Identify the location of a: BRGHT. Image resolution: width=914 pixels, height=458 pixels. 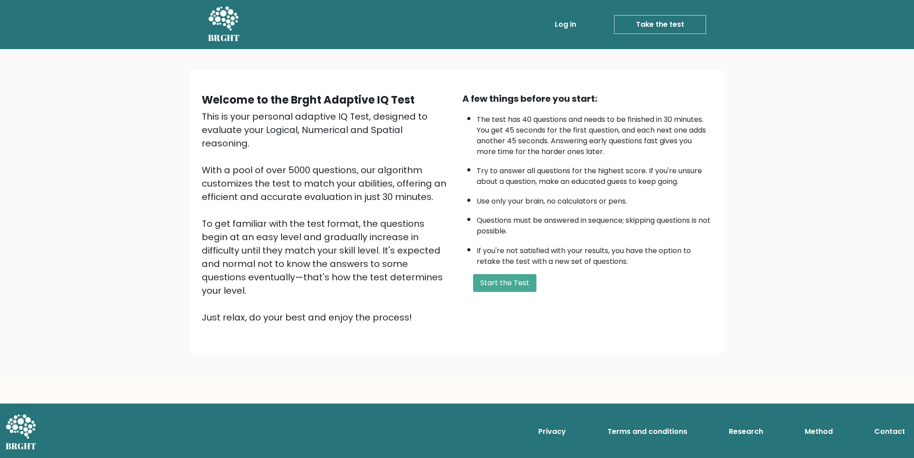
(224, 25).